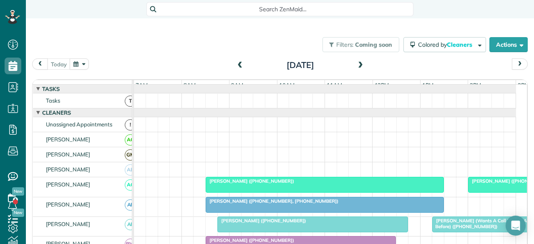 The width and height of the screenshot is (534, 244). What do you see at coordinates (18, 192) in the screenshot?
I see `span: New` at bounding box center [18, 192].